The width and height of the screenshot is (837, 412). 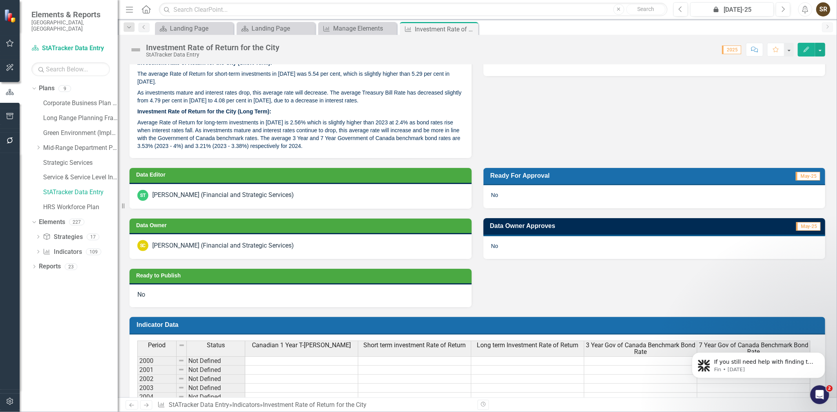 I want to click on button: Search, so click(x=646, y=9).